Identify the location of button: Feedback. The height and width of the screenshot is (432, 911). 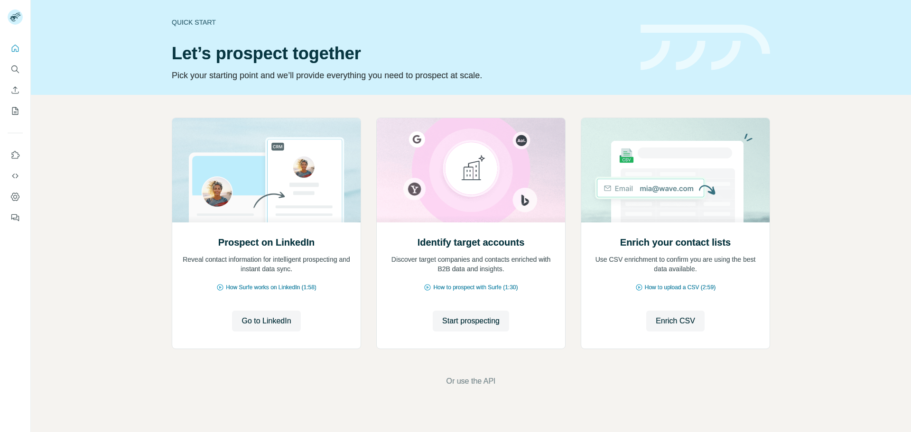
(15, 218).